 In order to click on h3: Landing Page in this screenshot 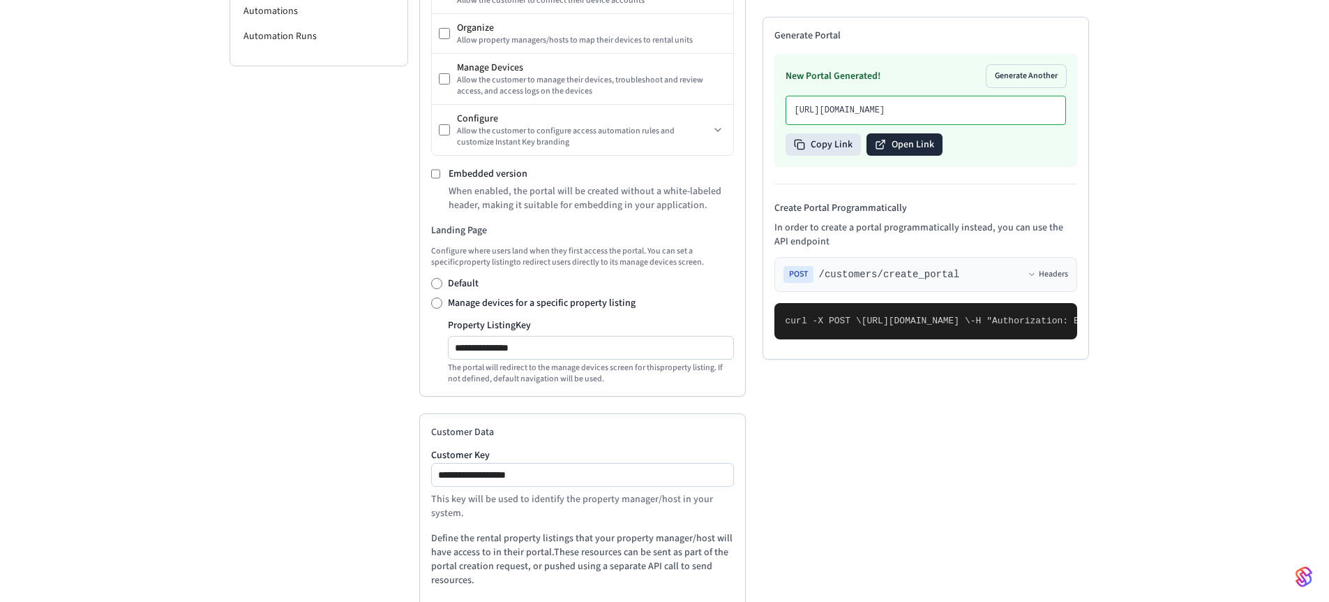, I will do `click(583, 230)`.